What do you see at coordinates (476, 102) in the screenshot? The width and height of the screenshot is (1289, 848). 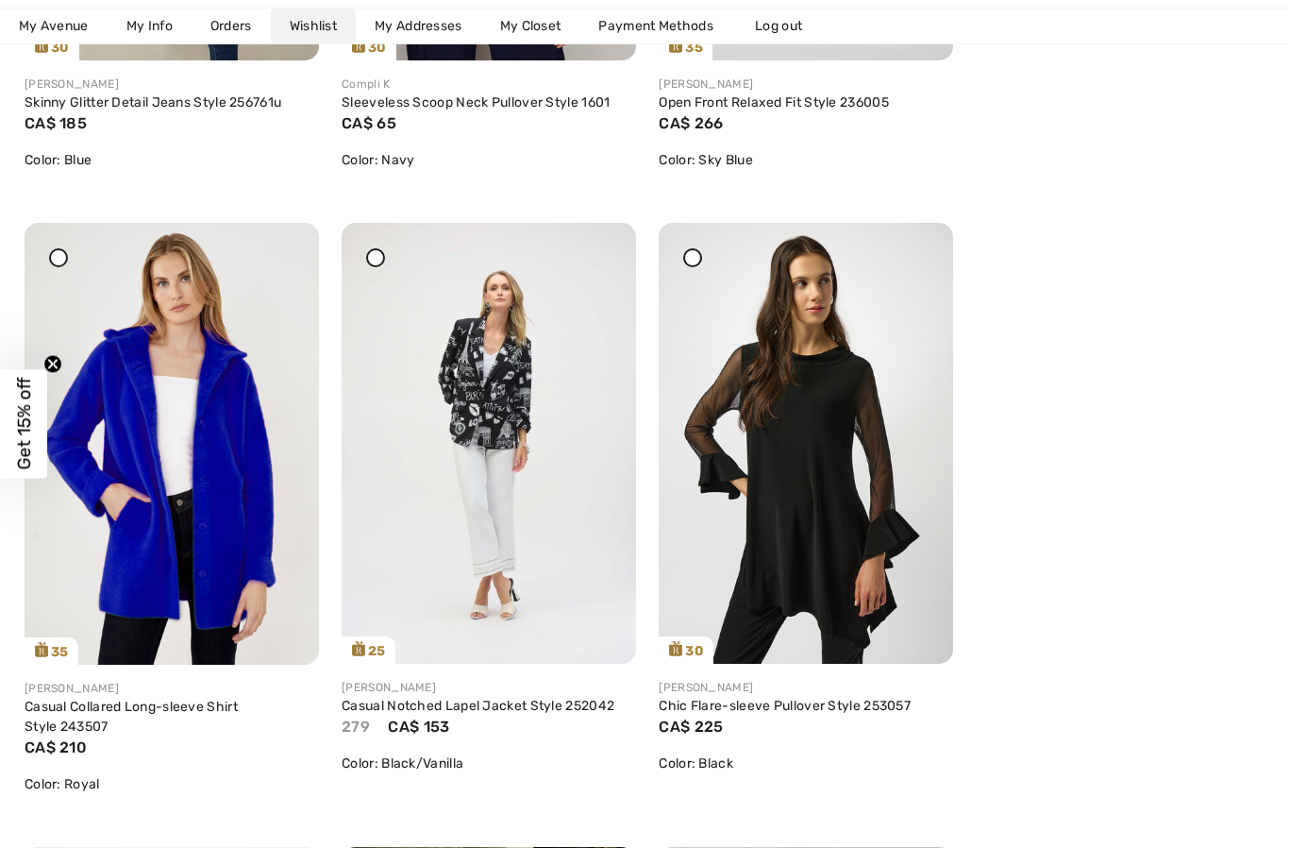 I see `a: Sleeveless Scoop Neck Pullover Style 1601` at bounding box center [476, 102].